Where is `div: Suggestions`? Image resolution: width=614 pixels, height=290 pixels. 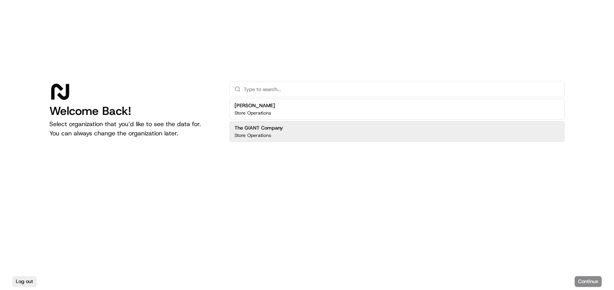 div: Suggestions is located at coordinates (397, 120).